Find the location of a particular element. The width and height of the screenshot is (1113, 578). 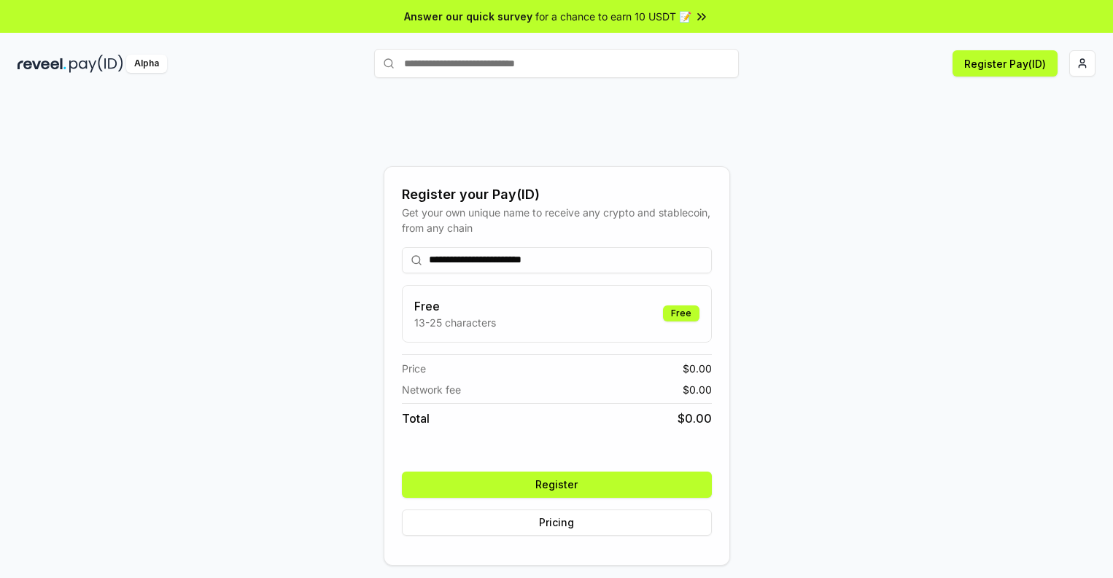

div: Alpha is located at coordinates (147, 63).